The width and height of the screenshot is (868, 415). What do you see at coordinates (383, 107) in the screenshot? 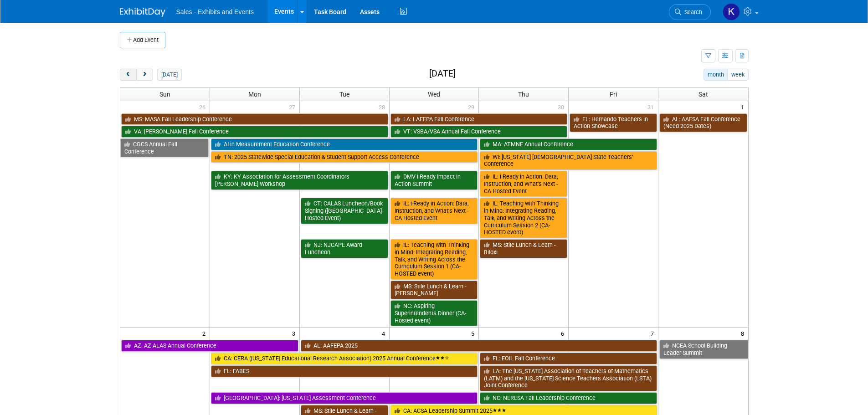
I see `span: 28` at bounding box center [383, 107].